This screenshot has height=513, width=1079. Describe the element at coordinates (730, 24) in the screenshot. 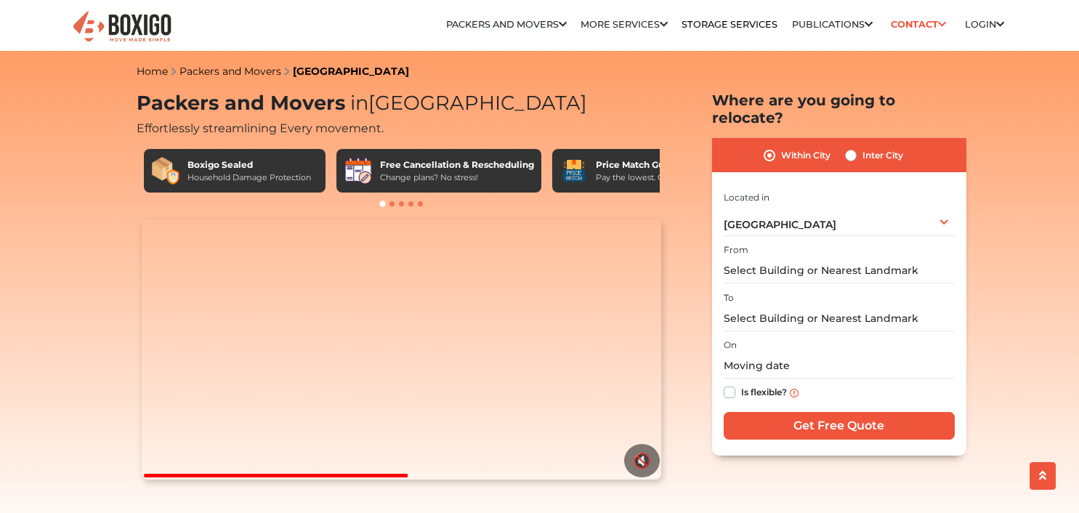

I see `a: Storage Services` at that location.